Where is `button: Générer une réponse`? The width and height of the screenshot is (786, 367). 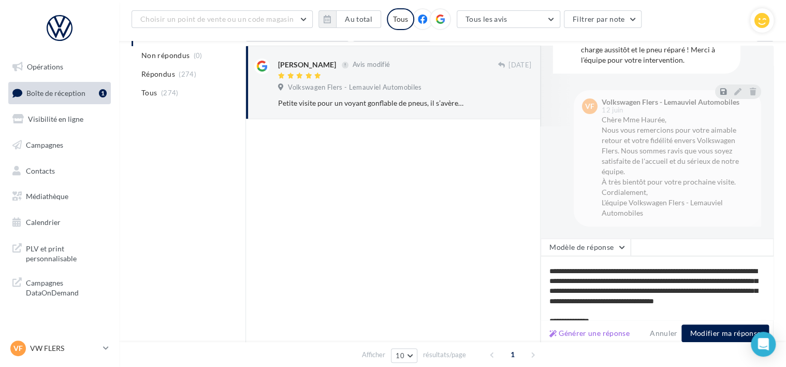
button: Générer une réponse is located at coordinates (589, 333).